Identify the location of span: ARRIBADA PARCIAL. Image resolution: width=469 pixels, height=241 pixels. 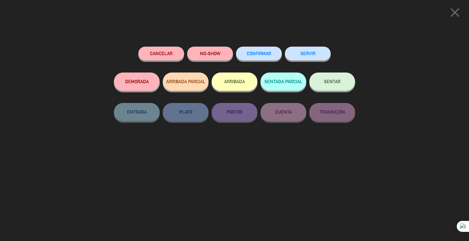
(186, 81).